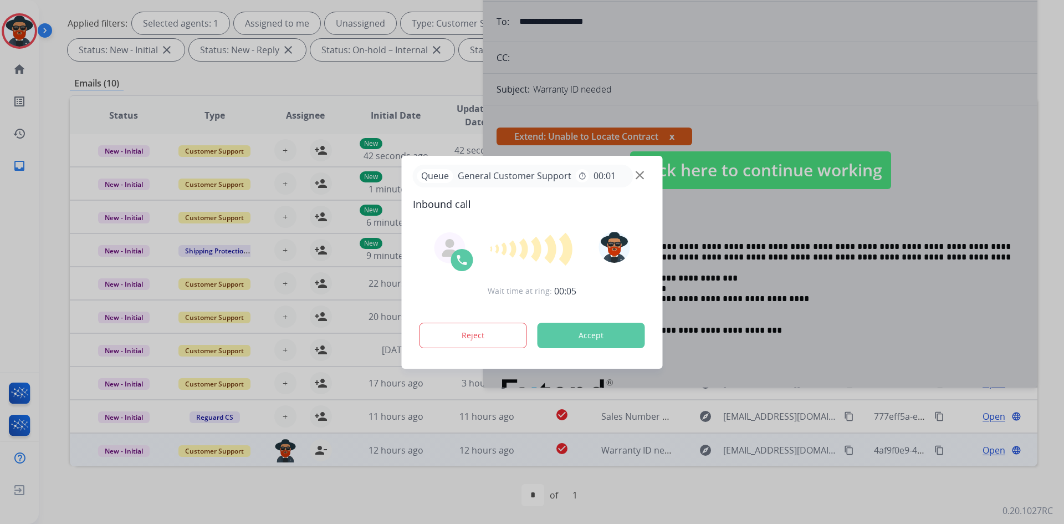 The height and width of the screenshot is (524, 1064). What do you see at coordinates (605, 176) in the screenshot?
I see `span: 00:01` at bounding box center [605, 176].